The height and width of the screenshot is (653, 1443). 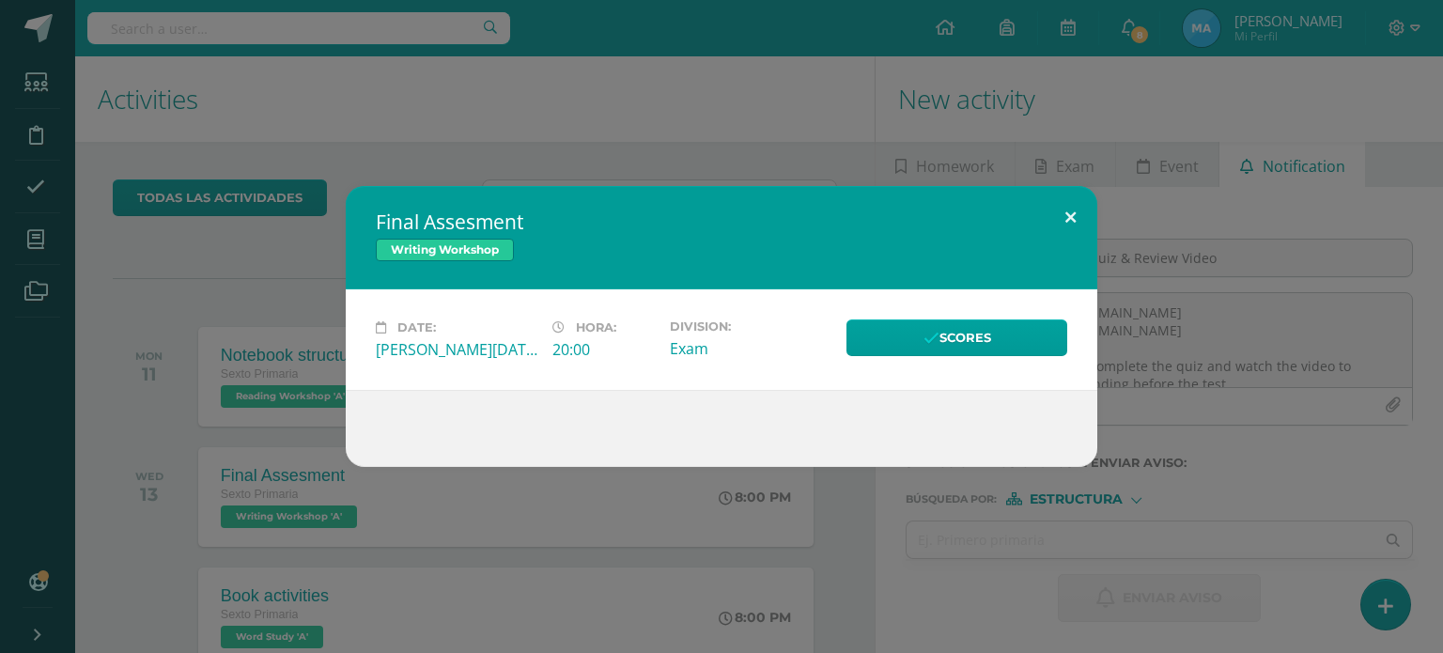 What do you see at coordinates (750, 348) in the screenshot?
I see `div: Exam` at bounding box center [750, 348].